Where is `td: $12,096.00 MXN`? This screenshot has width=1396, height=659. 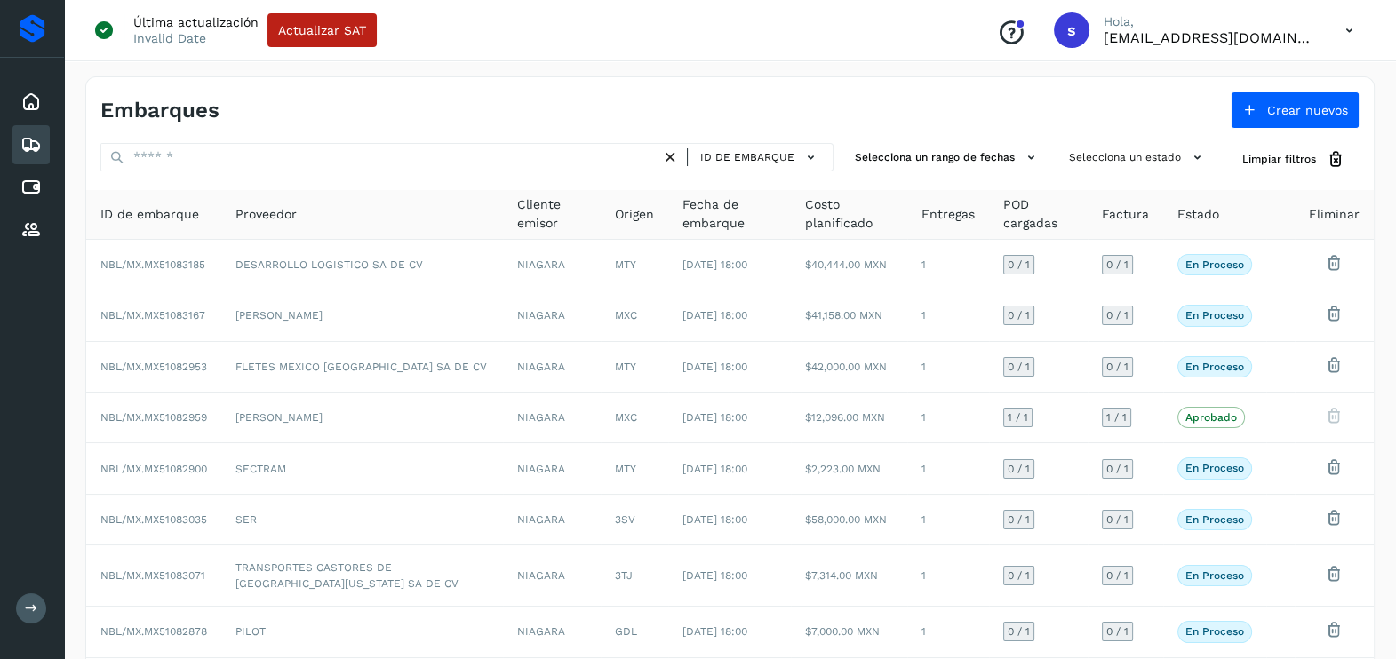
td: $12,096.00 MXN is located at coordinates (848, 418).